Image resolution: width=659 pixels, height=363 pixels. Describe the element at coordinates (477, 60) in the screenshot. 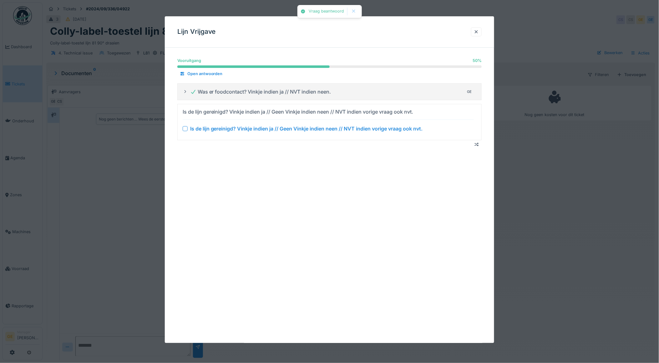

I see `div: 50 %` at that location.